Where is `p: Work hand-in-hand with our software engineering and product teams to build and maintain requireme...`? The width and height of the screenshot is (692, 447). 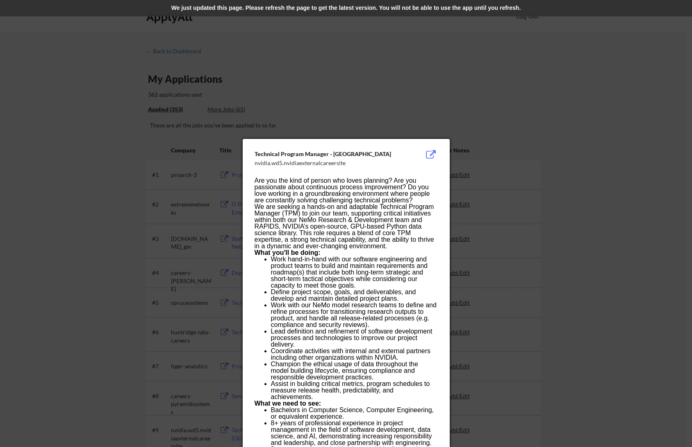 p: Work hand-in-hand with our software engineering and product teams to build and maintain requireme... is located at coordinates (354, 273).